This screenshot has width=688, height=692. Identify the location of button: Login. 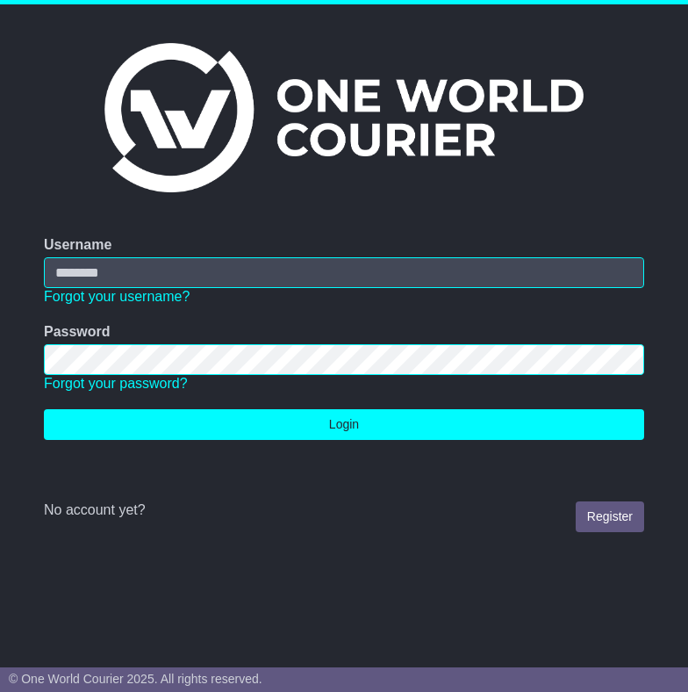
(344, 424).